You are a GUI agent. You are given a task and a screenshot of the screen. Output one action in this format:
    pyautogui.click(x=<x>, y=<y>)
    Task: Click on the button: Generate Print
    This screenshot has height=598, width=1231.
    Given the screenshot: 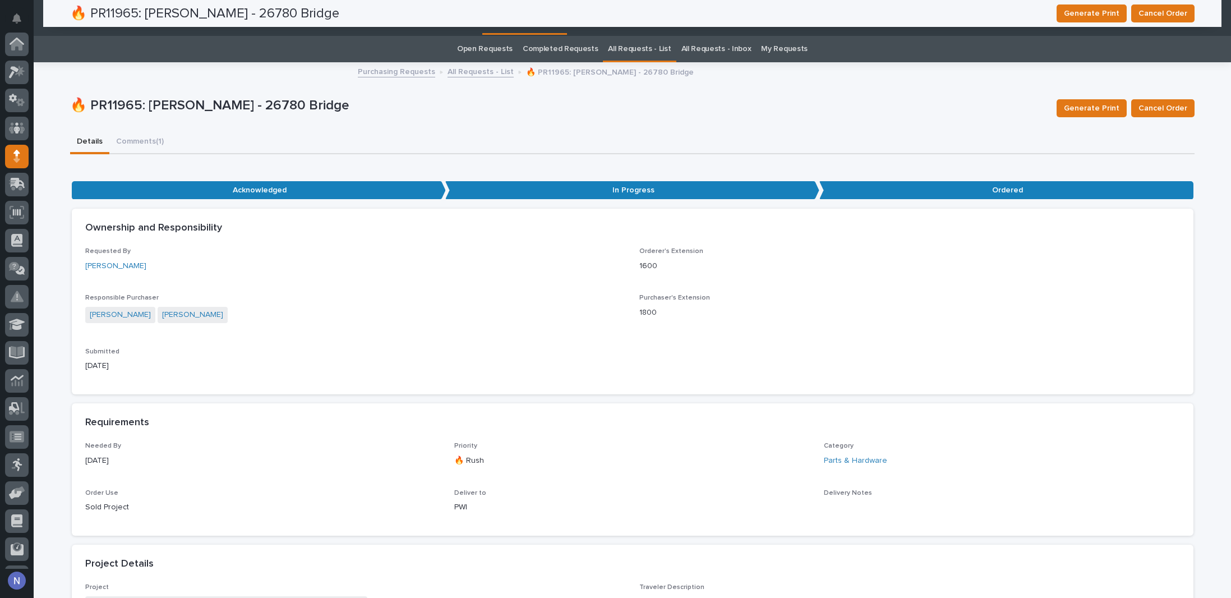 What is the action you would take?
    pyautogui.click(x=1092, y=108)
    